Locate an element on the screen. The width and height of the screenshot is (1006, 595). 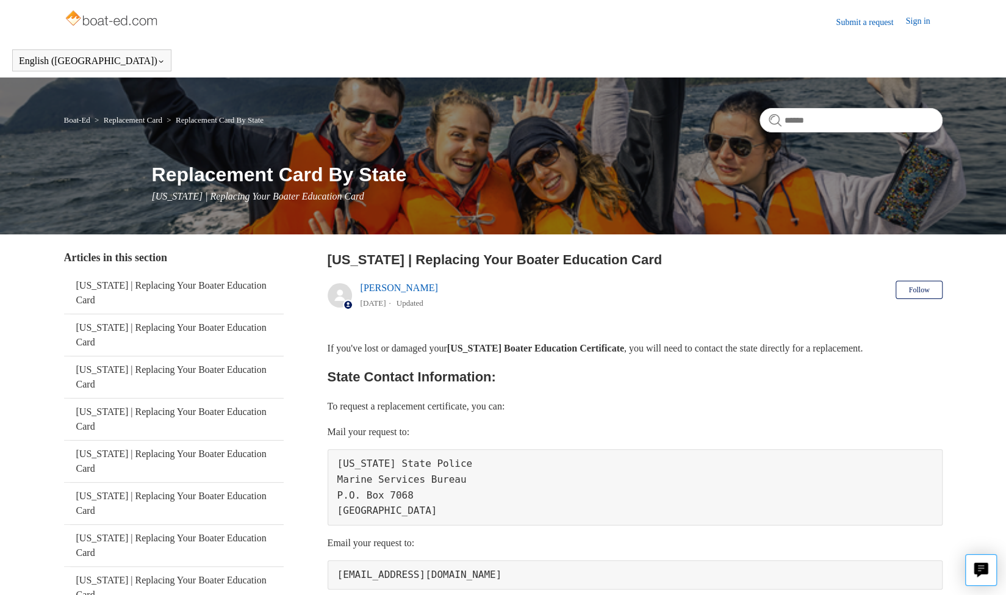
h1: Replacement Card By State is located at coordinates (547, 174).